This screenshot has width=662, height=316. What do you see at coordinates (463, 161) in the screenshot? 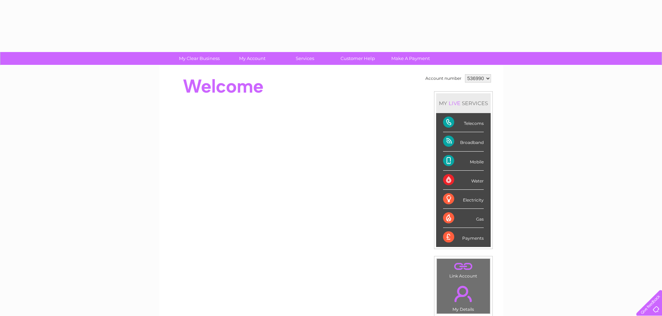
I see `div: Mobile` at bounding box center [463, 161].